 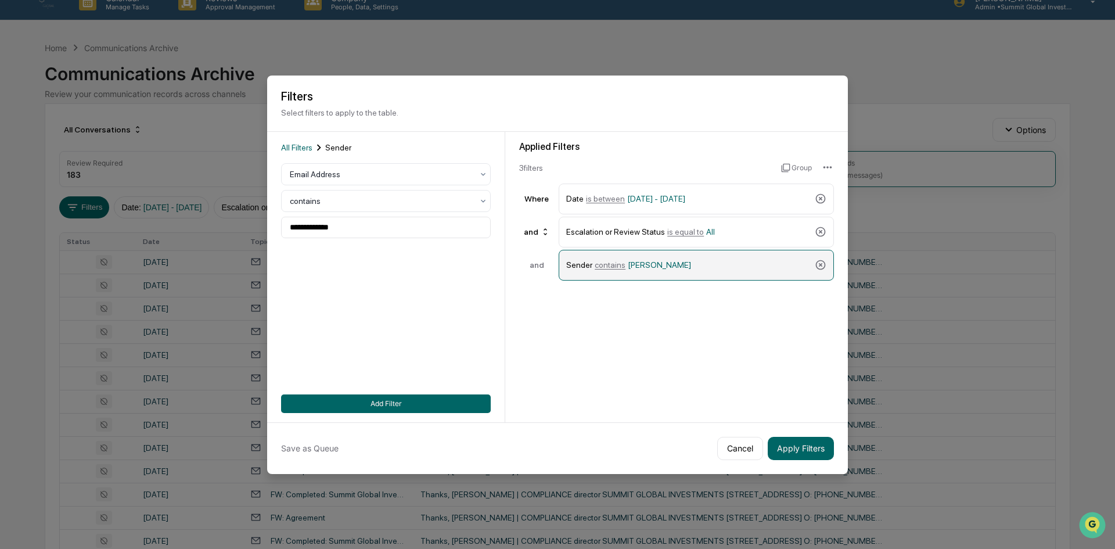 What do you see at coordinates (22, 99) in the screenshot?
I see `img: 1746055101610-c473b297-6a78-478c-a979-82029cc54cd1` at bounding box center [22, 99].